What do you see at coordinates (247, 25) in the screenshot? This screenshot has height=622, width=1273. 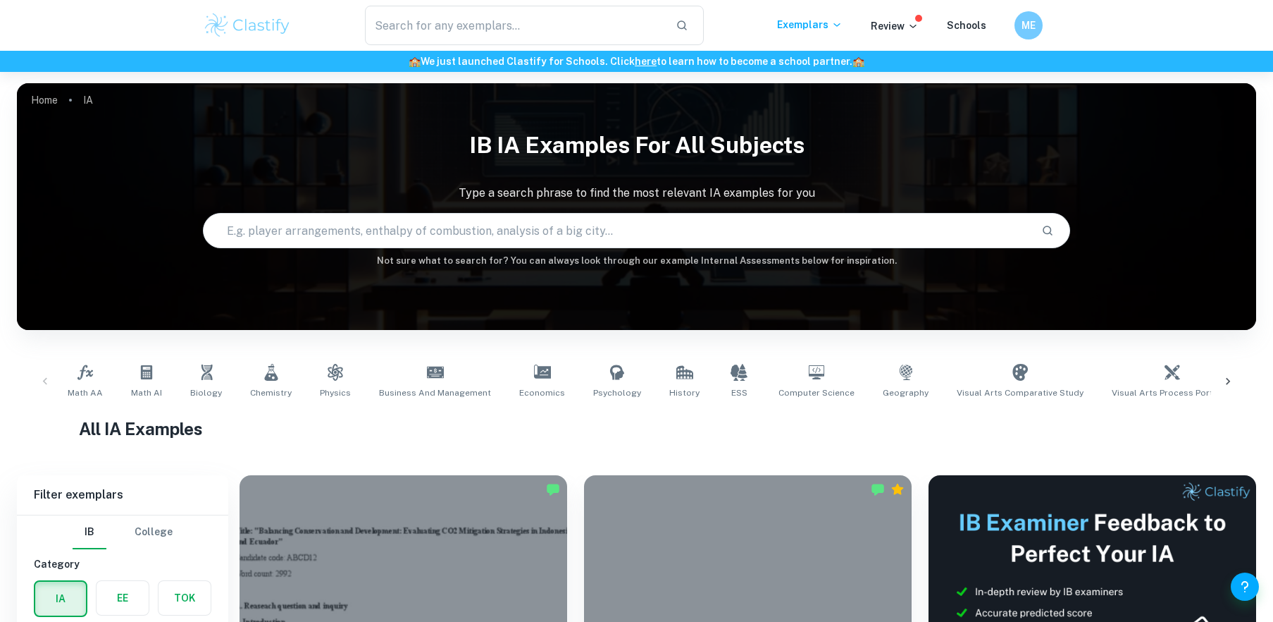 I see `img: Clastify logo` at bounding box center [247, 25].